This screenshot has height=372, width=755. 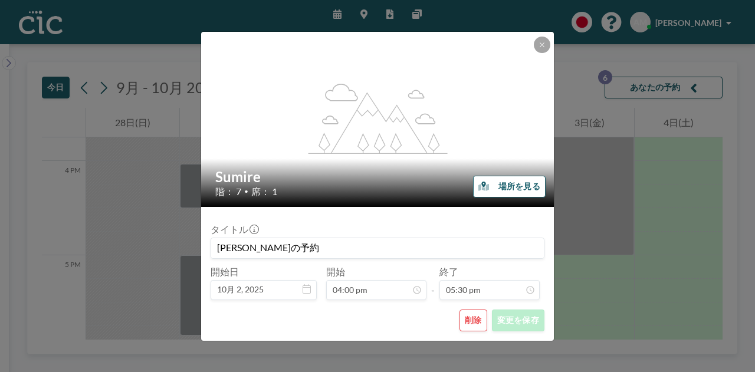 I want to click on span: 階： 7, so click(x=228, y=192).